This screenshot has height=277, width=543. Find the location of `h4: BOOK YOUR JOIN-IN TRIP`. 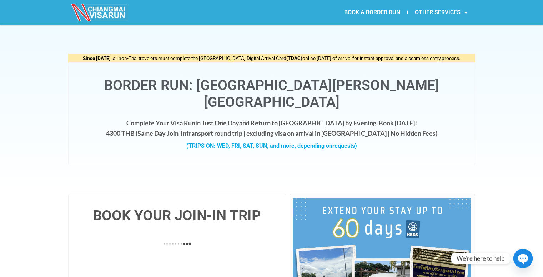

h4: BOOK YOUR JOIN-IN TRIP is located at coordinates (177, 216).